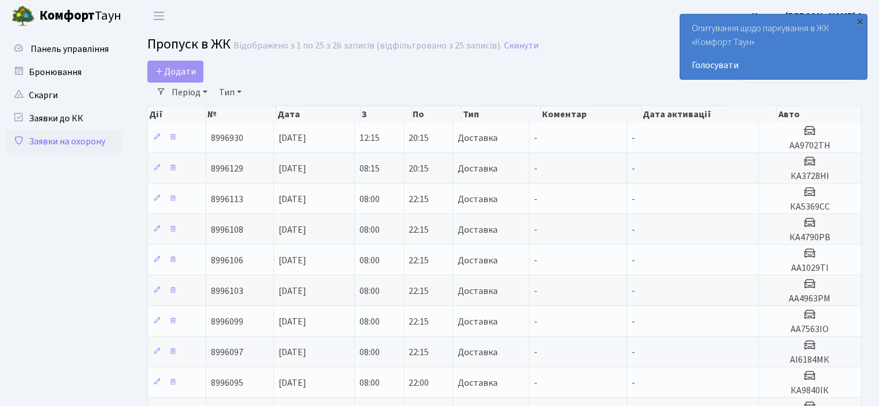 The height and width of the screenshot is (406, 879). I want to click on span: 8996099, so click(227, 322).